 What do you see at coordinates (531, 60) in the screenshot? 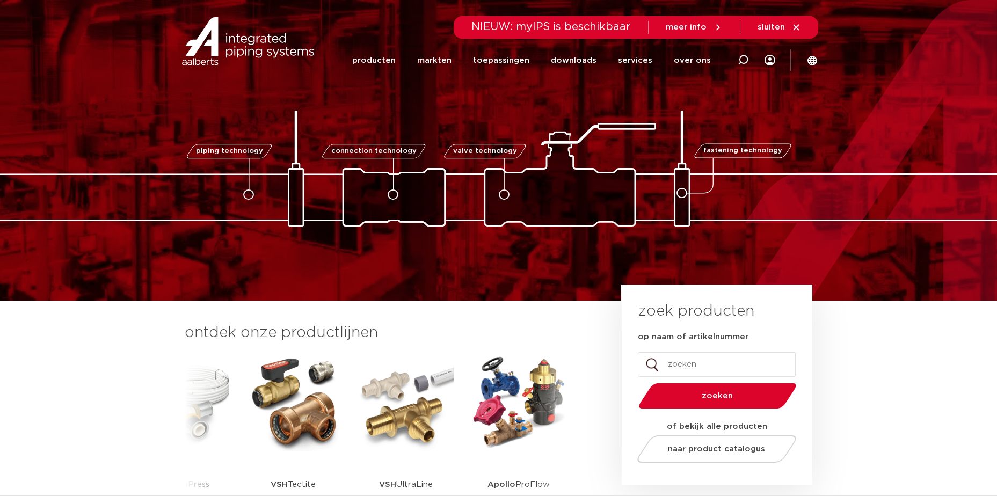
I see `nav: Menu` at bounding box center [531, 60].